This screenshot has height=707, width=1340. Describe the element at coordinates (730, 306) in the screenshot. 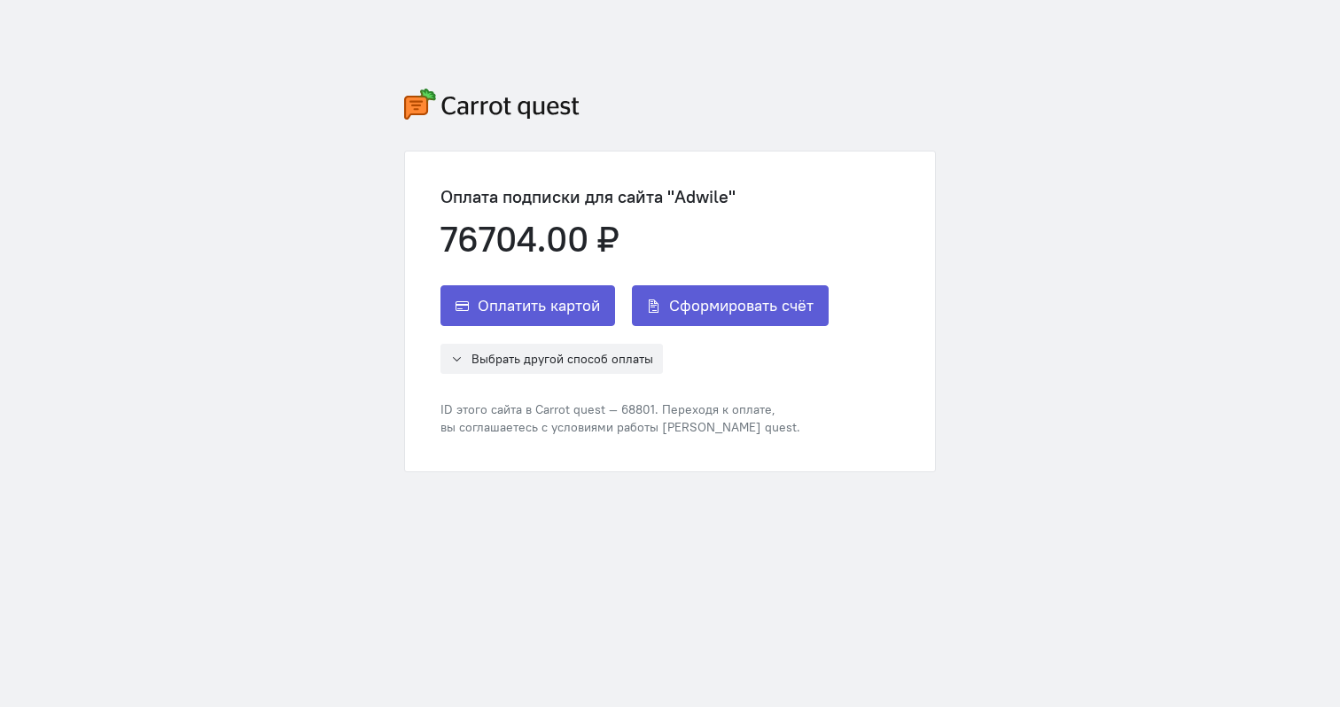

I see `button: Сформировать счёт` at that location.